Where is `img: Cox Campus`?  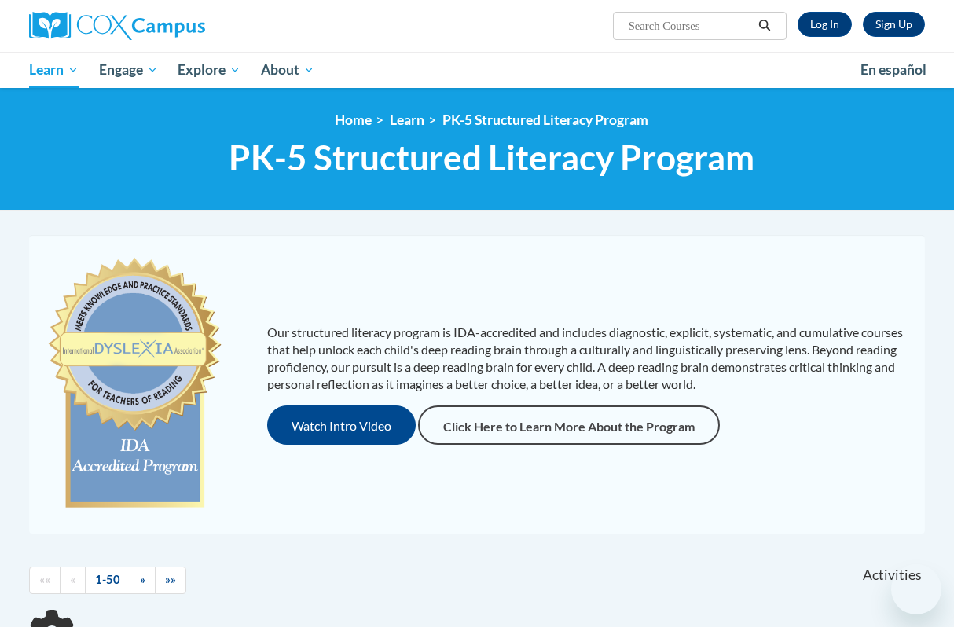 img: Cox Campus is located at coordinates (117, 26).